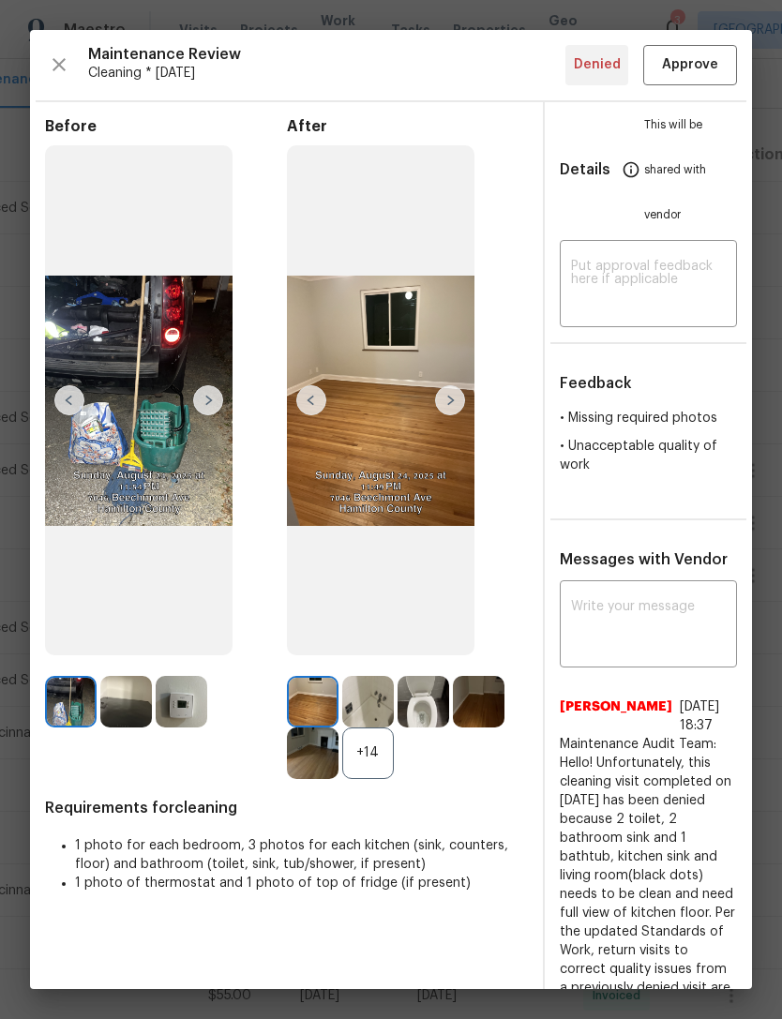 This screenshot has width=782, height=1019. I want to click on span: Before, so click(166, 127).